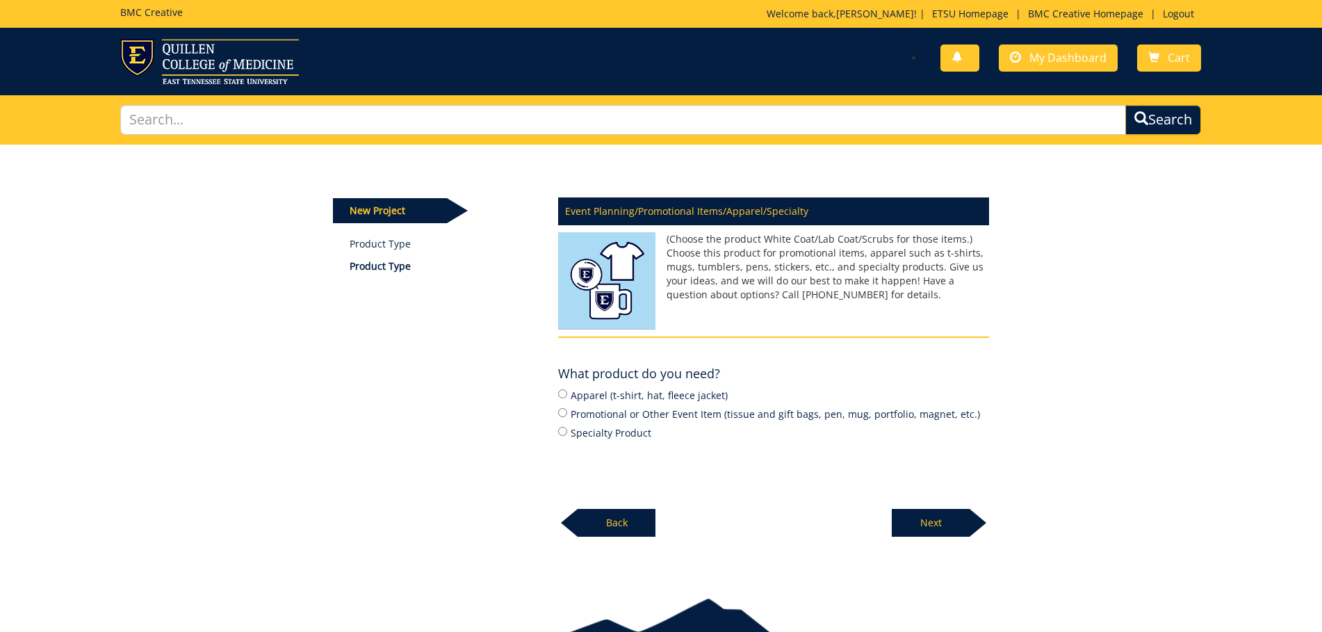 The width and height of the screenshot is (1322, 632). Describe the element at coordinates (1058, 58) in the screenshot. I see `a: My Dashboard` at that location.